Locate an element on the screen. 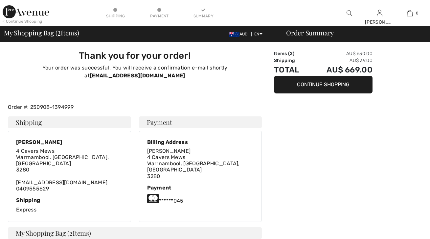  img: search the website is located at coordinates (349, 13).